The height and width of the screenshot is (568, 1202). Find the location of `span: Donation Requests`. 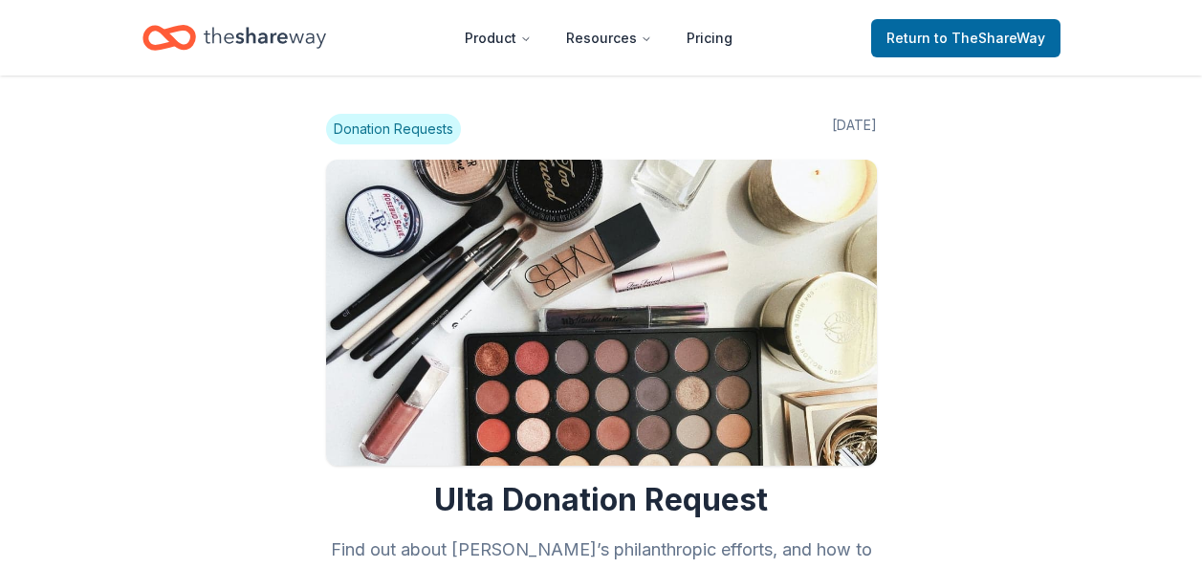

span: Donation Requests is located at coordinates (393, 129).